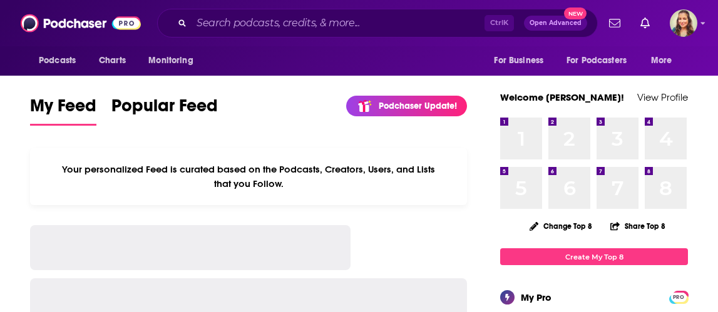  Describe the element at coordinates (684, 23) in the screenshot. I see `button: Show profile menu` at that location.